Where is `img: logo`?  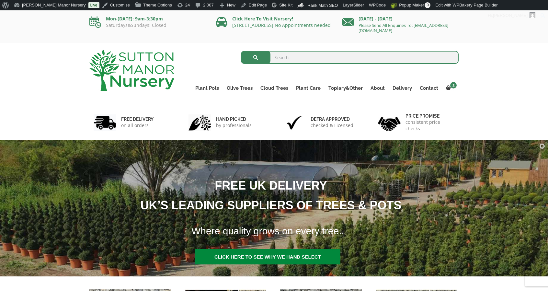 img: logo is located at coordinates (132, 70).